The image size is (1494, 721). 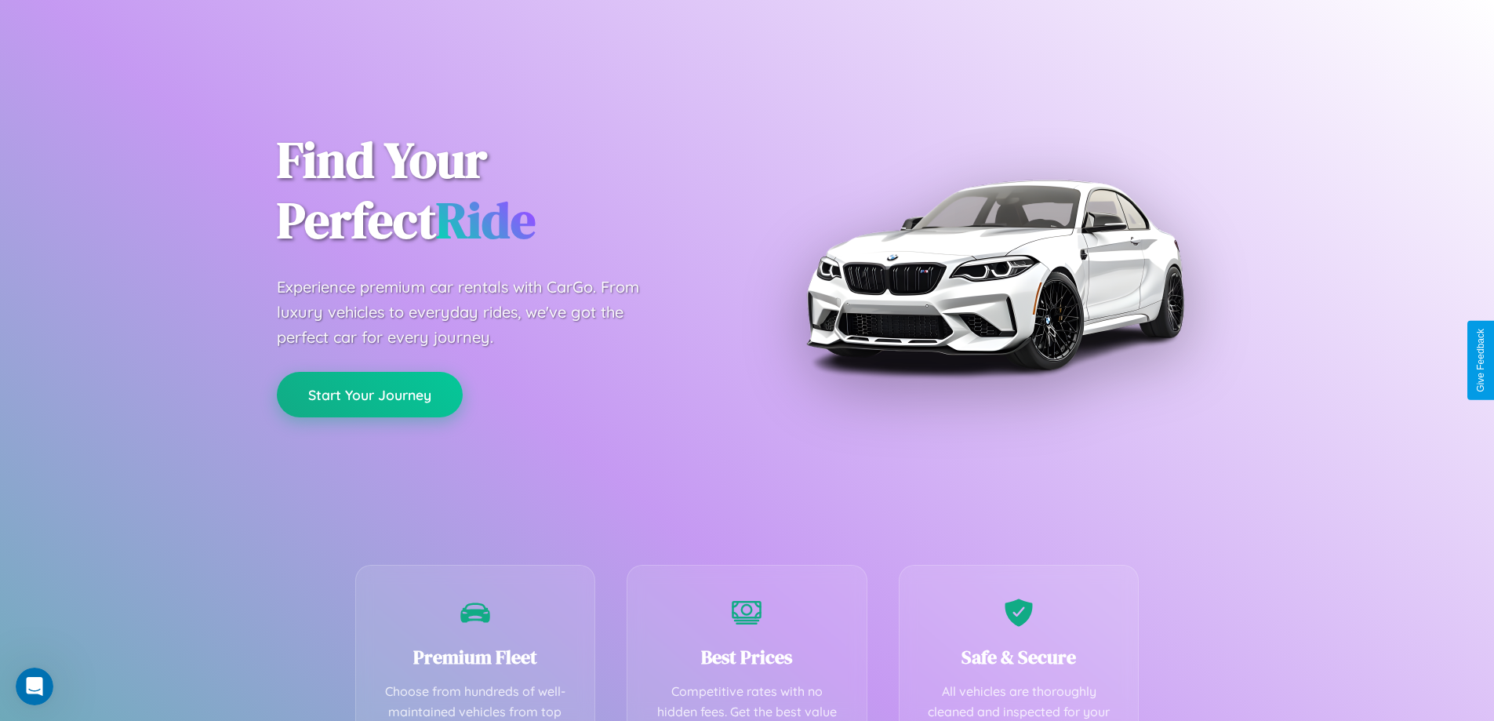 I want to click on h1: Find Your Perfect, so click(x=500, y=191).